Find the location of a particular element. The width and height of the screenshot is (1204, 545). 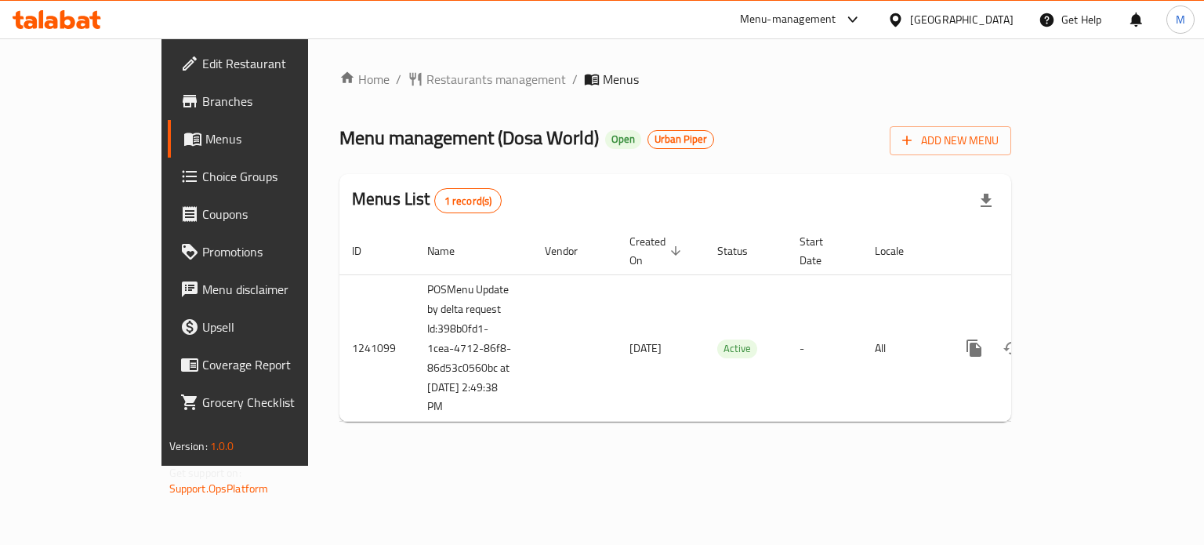

div: Active is located at coordinates (737, 349).